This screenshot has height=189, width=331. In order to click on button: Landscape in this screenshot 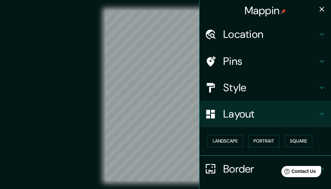, I will do `click(225, 141)`.